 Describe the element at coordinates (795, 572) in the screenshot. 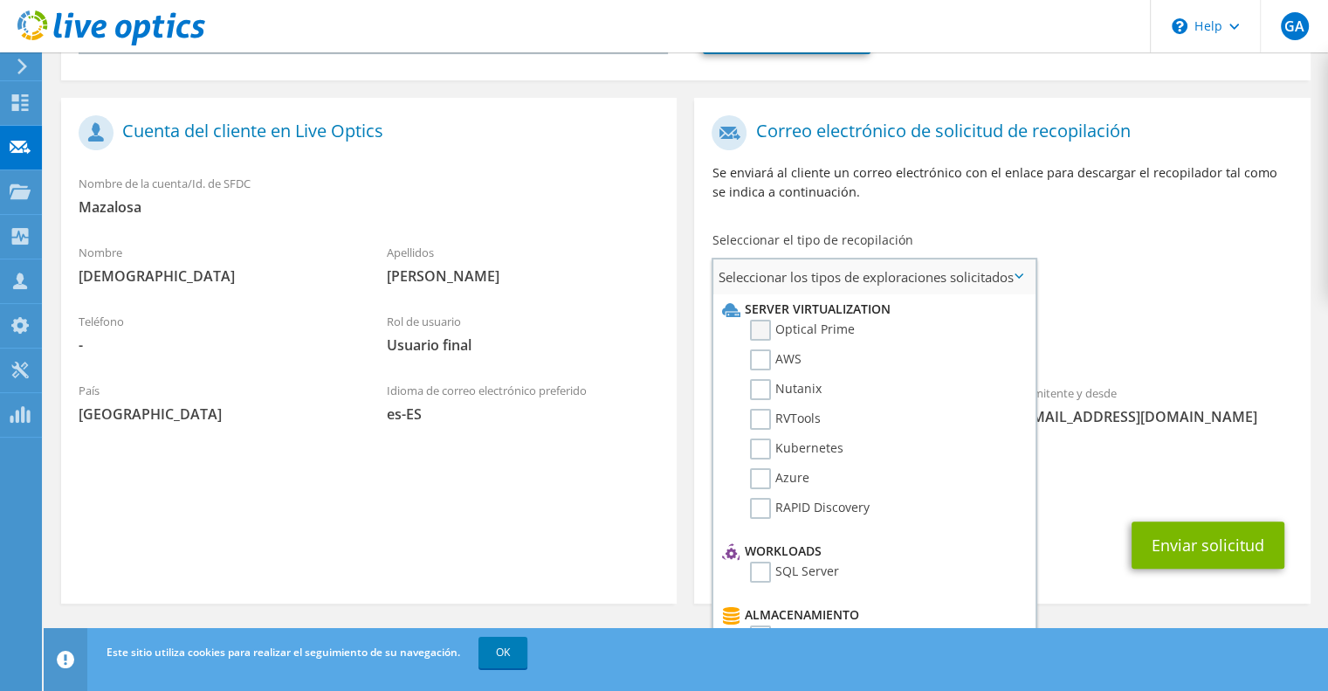

I see `label: SQL Server` at that location.